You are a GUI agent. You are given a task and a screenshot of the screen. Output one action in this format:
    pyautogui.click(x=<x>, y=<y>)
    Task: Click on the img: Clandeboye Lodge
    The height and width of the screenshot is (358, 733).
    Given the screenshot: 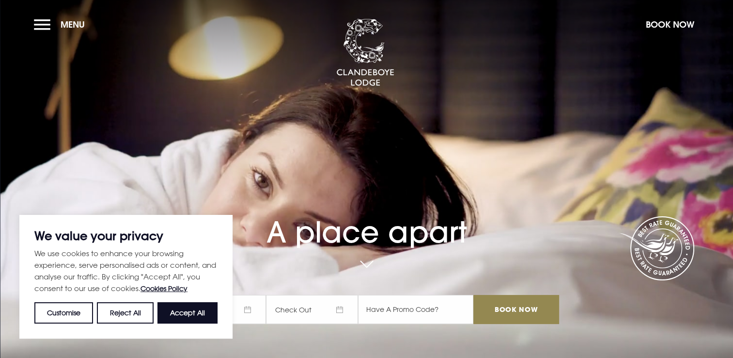 What is the action you would take?
    pyautogui.click(x=365, y=53)
    